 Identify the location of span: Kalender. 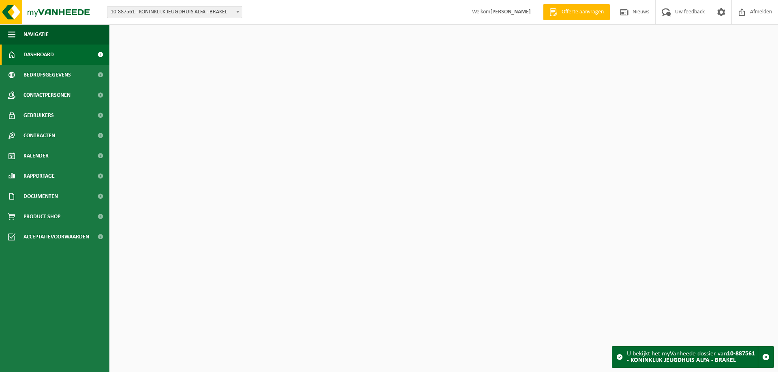
(36, 156).